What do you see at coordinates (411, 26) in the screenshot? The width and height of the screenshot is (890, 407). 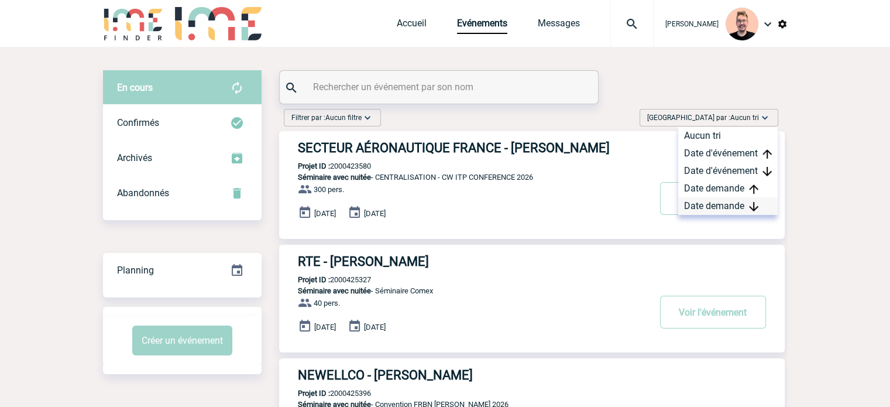 I see `a: Accueil` at bounding box center [411, 26].